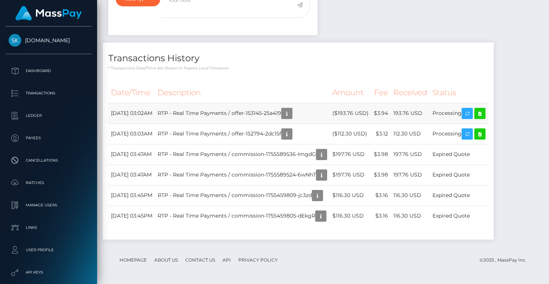 This screenshot has width=549, height=284. What do you see at coordinates (410, 113) in the screenshot?
I see `td: 193.76 USD` at bounding box center [410, 113].